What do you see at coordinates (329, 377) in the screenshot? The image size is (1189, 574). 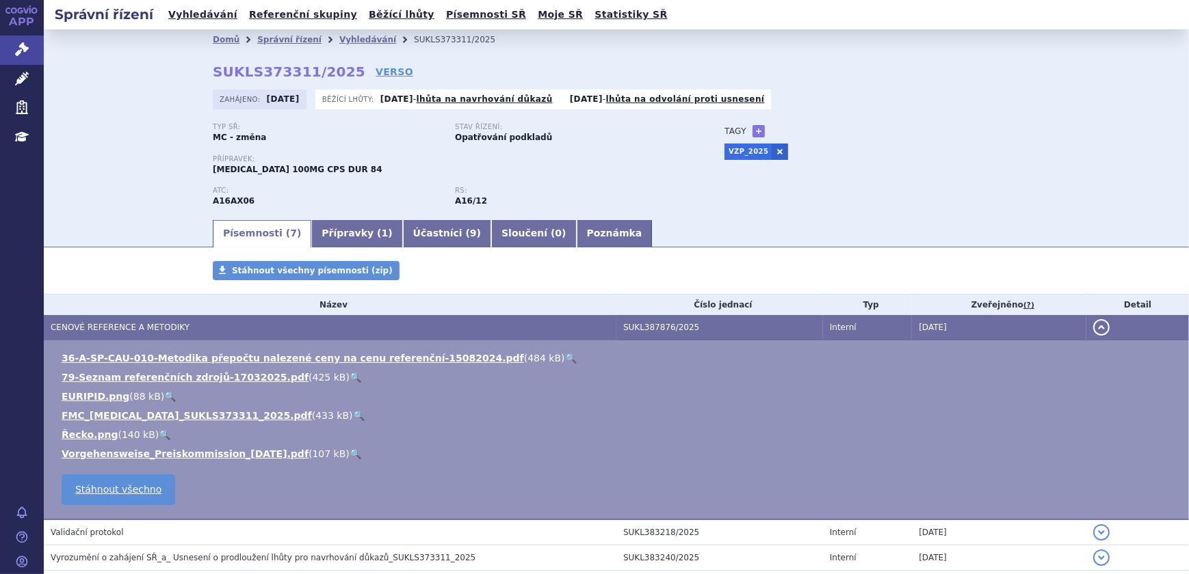 I see `span: 425 kB` at bounding box center [329, 377].